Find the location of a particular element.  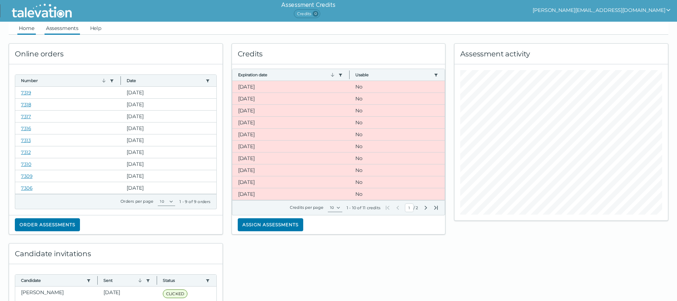

a: 7317 is located at coordinates (26, 116).